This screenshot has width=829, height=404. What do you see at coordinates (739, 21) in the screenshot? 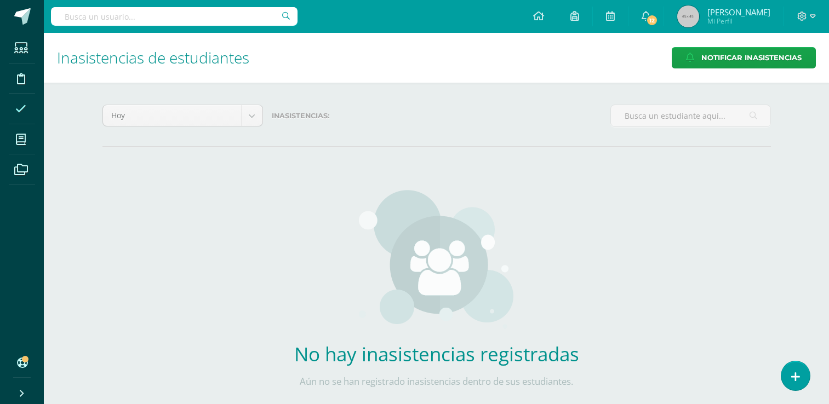
I see `span: Mi Perfil` at bounding box center [739, 21].